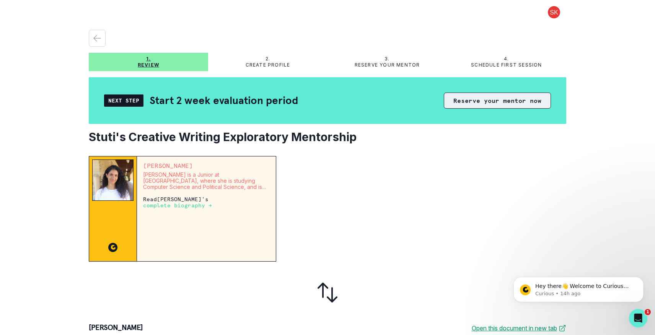 The image size is (655, 335). Describe the element at coordinates (83, 26) in the screenshot. I see `p: Hey there👋 Welcome to Curious Cardinals 🙌 Take a look around! If you have any questions or are ex...` at that location.